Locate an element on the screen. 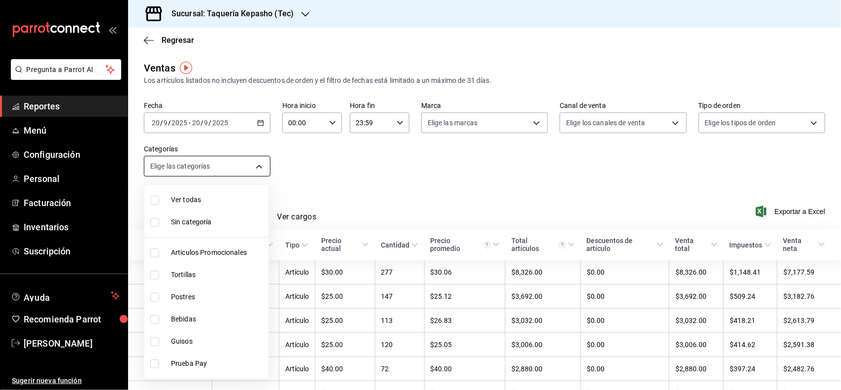  span: Postres is located at coordinates (218, 297).